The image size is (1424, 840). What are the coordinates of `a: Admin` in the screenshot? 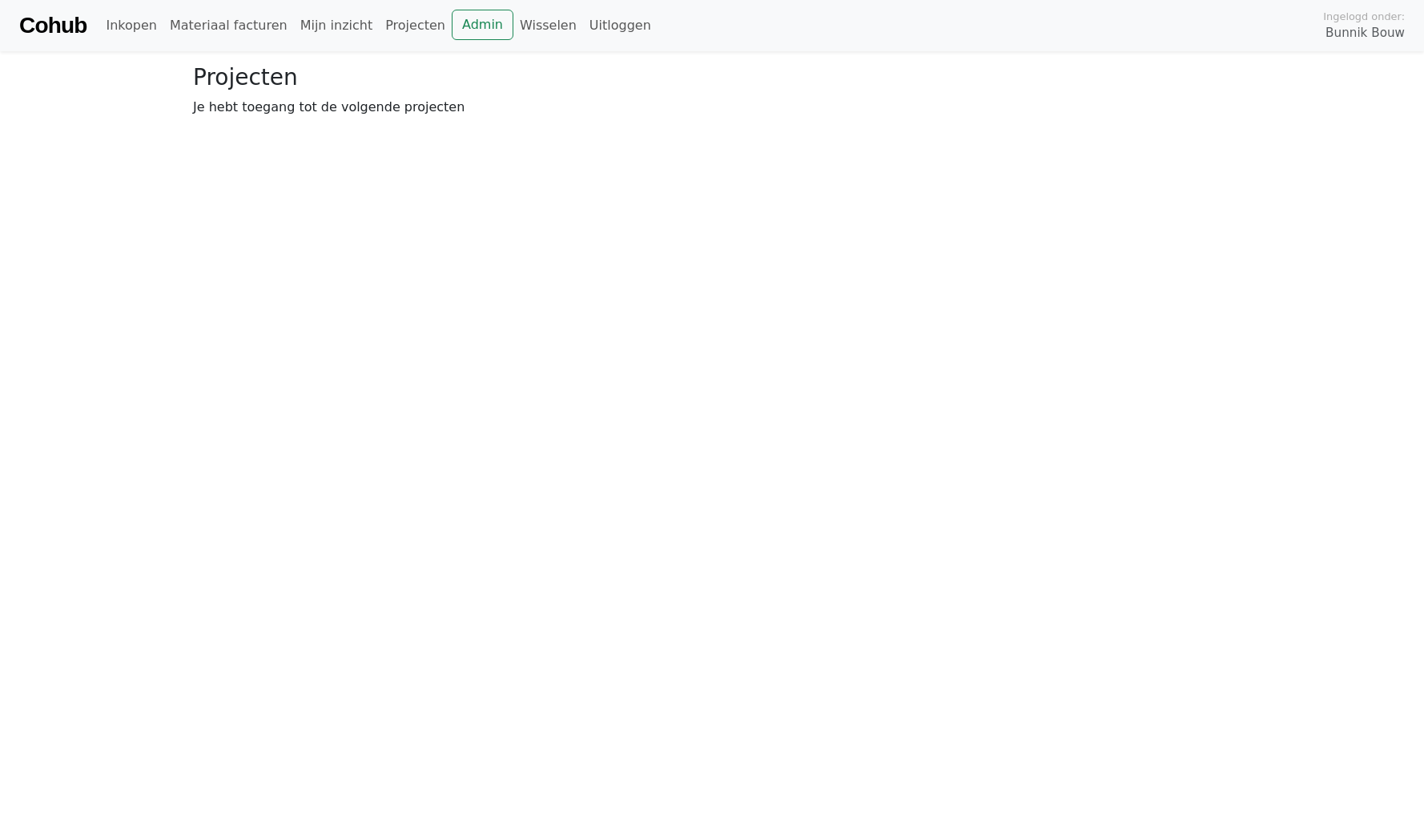 It's located at (482, 25).